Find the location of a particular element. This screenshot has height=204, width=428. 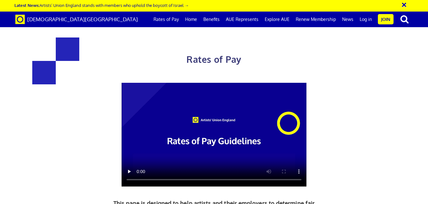

a: Renew Membership is located at coordinates (316, 19).